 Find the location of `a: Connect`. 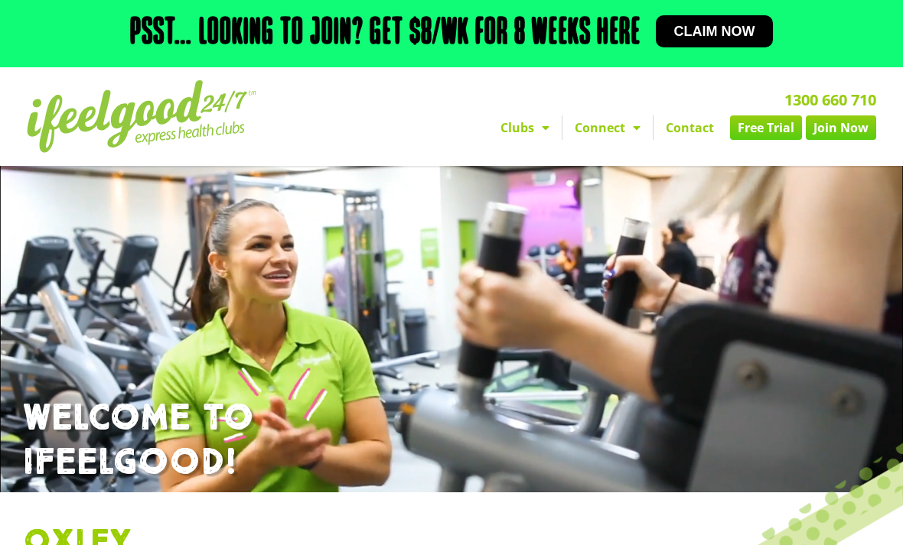

a: Connect is located at coordinates (607, 128).